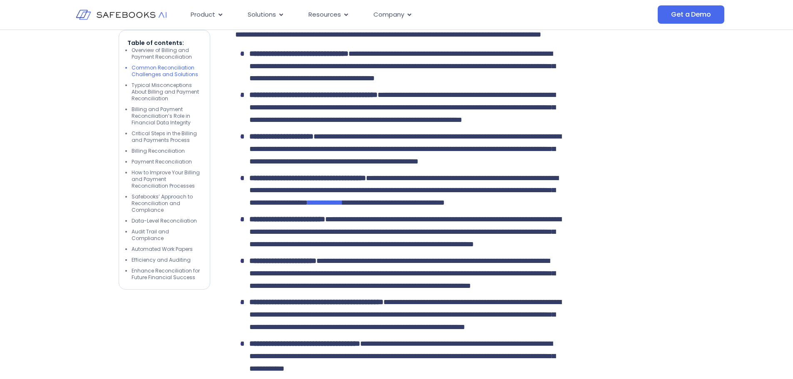 The image size is (793, 379). Describe the element at coordinates (262, 15) in the screenshot. I see `span: Solutions` at that location.